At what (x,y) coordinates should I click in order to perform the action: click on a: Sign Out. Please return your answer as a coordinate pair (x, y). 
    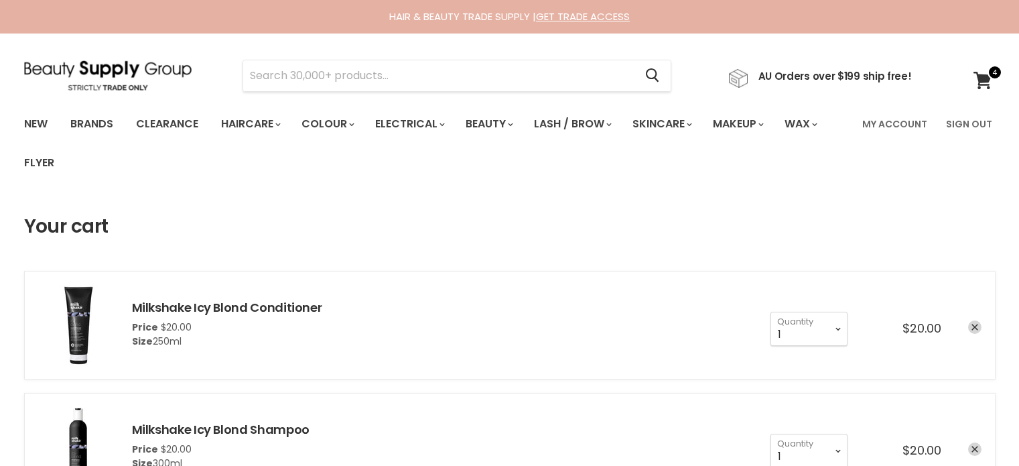
    Looking at the image, I should click on (969, 124).